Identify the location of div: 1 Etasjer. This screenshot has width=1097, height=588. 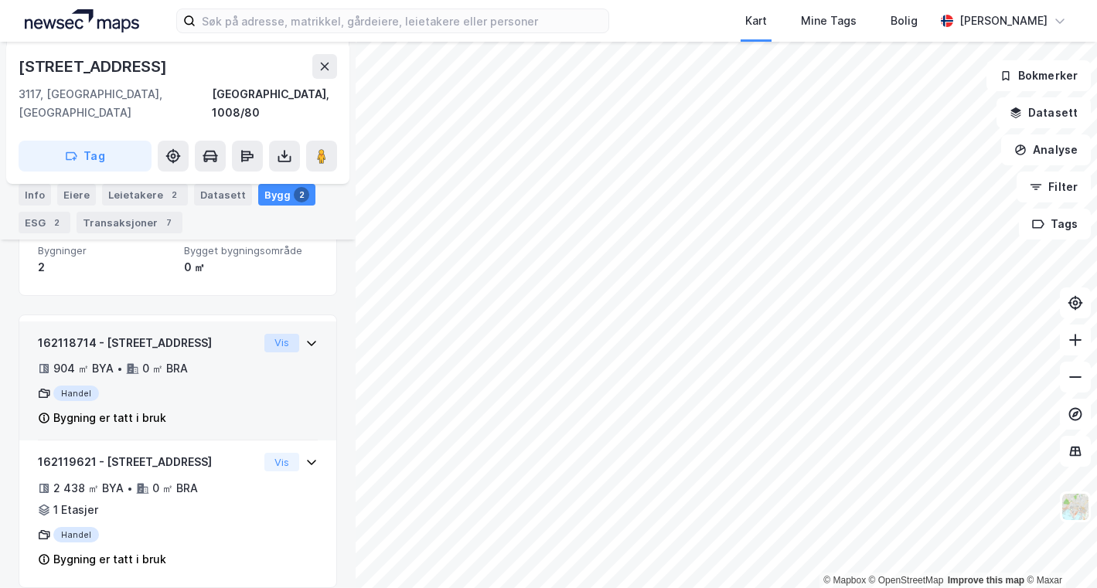
(76, 510).